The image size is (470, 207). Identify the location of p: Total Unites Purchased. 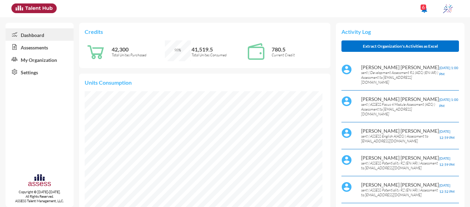
(138, 55).